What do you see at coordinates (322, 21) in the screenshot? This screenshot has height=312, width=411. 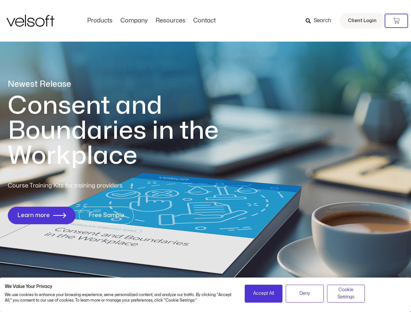 I see `span: Search` at bounding box center [322, 21].